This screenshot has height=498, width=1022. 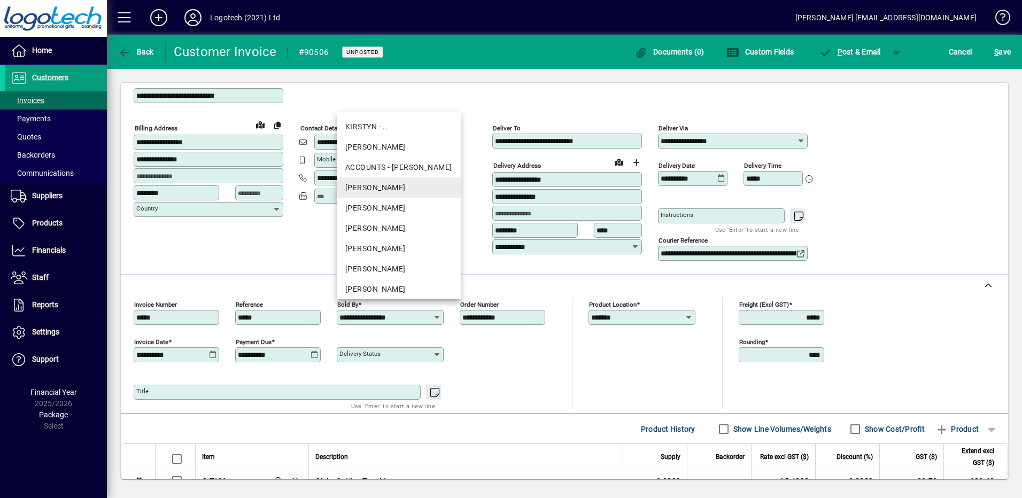 I want to click on a: Support, so click(x=56, y=360).